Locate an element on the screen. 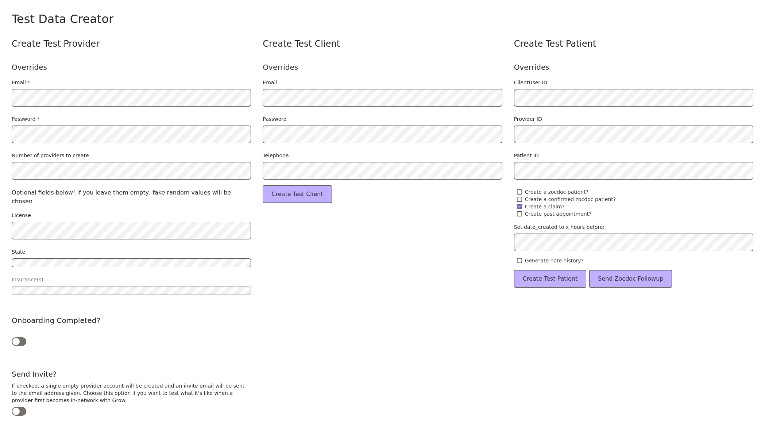 The width and height of the screenshot is (765, 427). label: Set date_created to x hours before: is located at coordinates (559, 227).